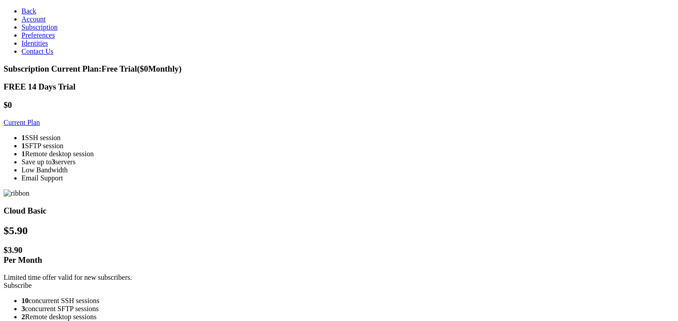  Describe the element at coordinates (348, 162) in the screenshot. I see `li: Save up to servers` at that location.